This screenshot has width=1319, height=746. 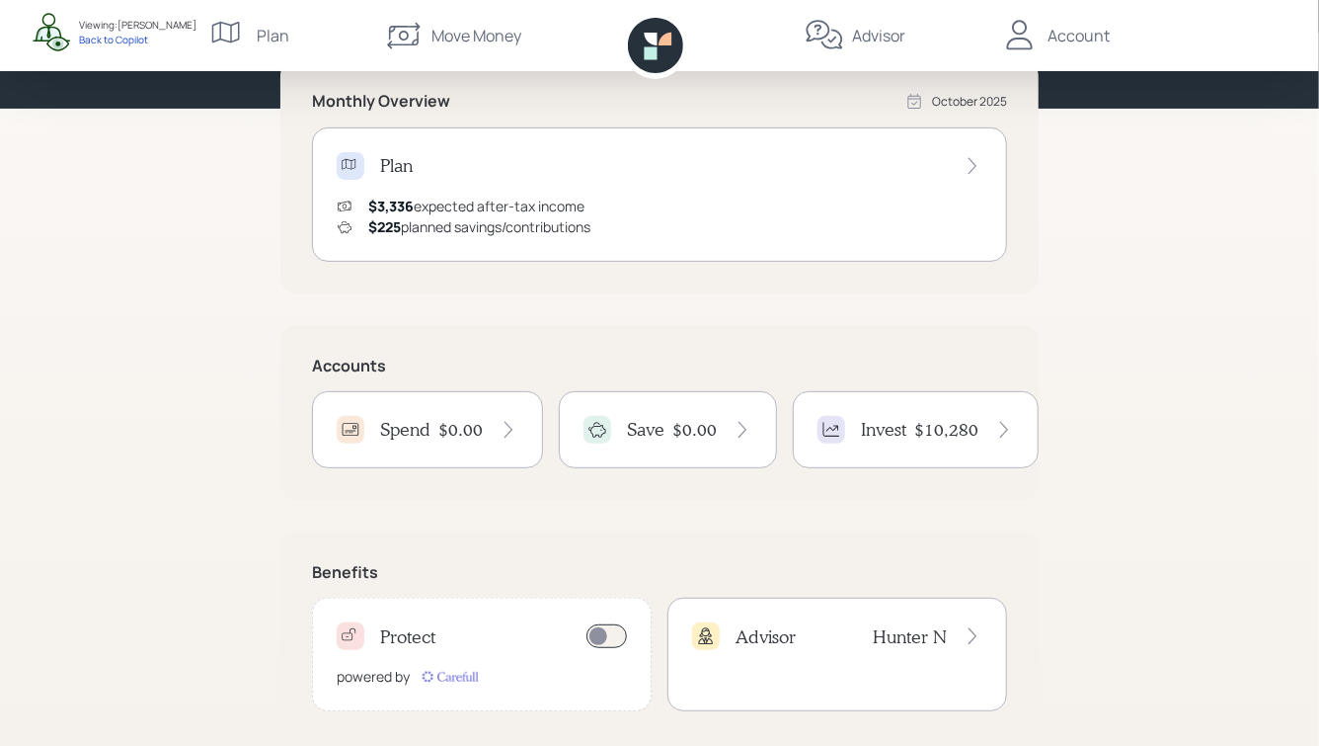 I want to click on h5: Accounts, so click(x=660, y=365).